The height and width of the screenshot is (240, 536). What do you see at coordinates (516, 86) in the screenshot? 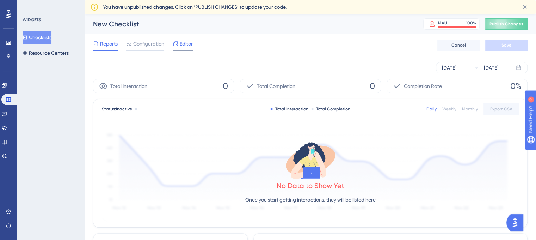
I see `span: 0%` at bounding box center [516, 86].